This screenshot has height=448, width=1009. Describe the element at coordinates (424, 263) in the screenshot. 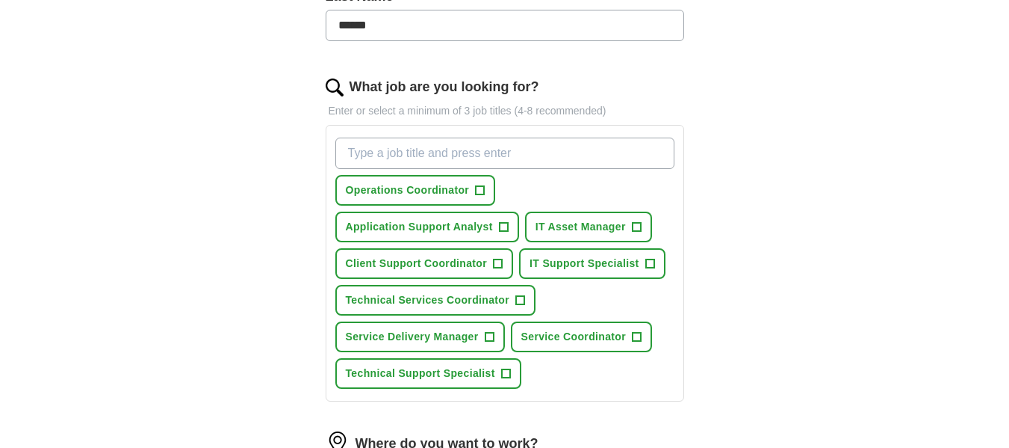

I see `button: Client Support Coordinator` at that location.